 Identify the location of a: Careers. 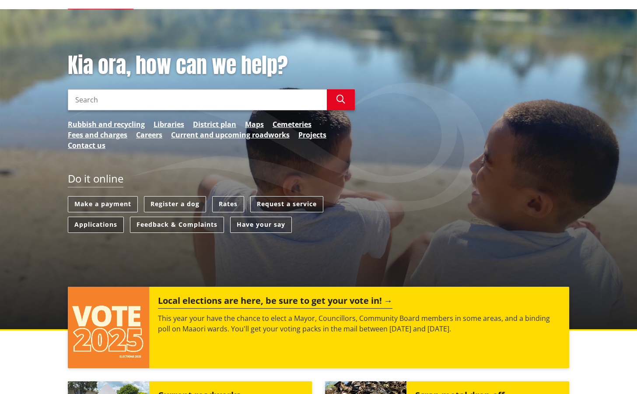
(149, 135).